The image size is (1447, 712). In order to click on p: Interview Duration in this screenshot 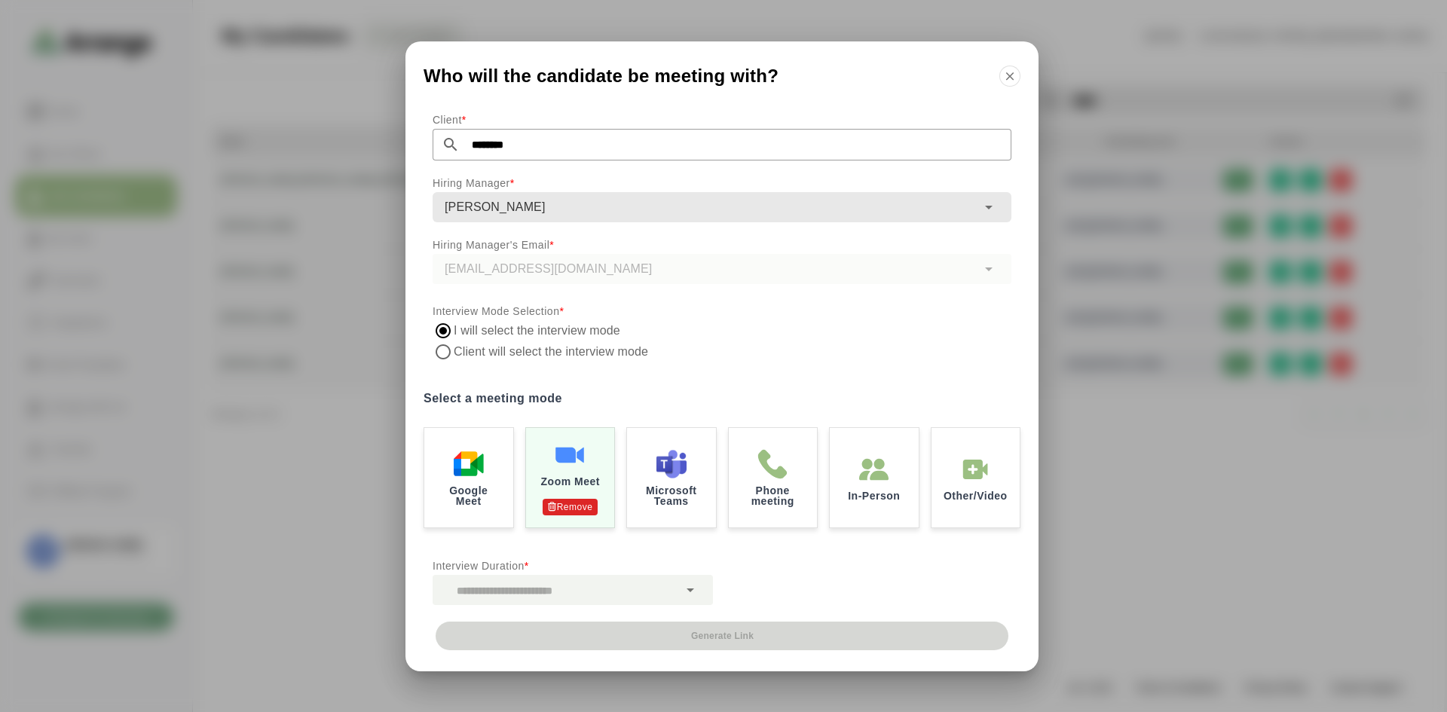, I will do `click(573, 566)`.